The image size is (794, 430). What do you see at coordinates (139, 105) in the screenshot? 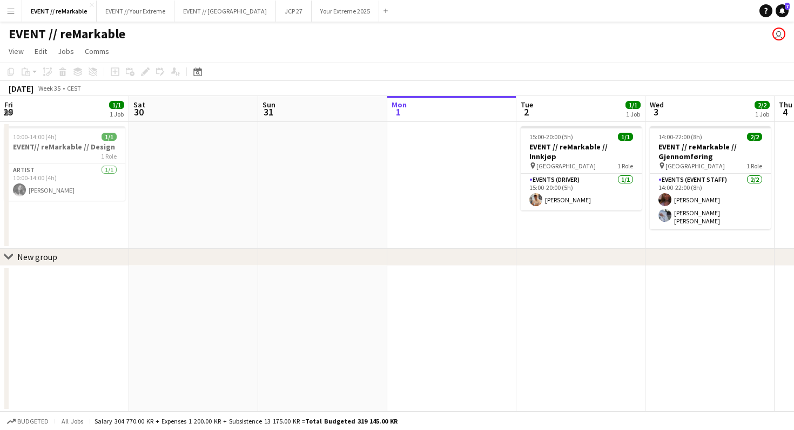
I see `span: Sat` at bounding box center [139, 105].